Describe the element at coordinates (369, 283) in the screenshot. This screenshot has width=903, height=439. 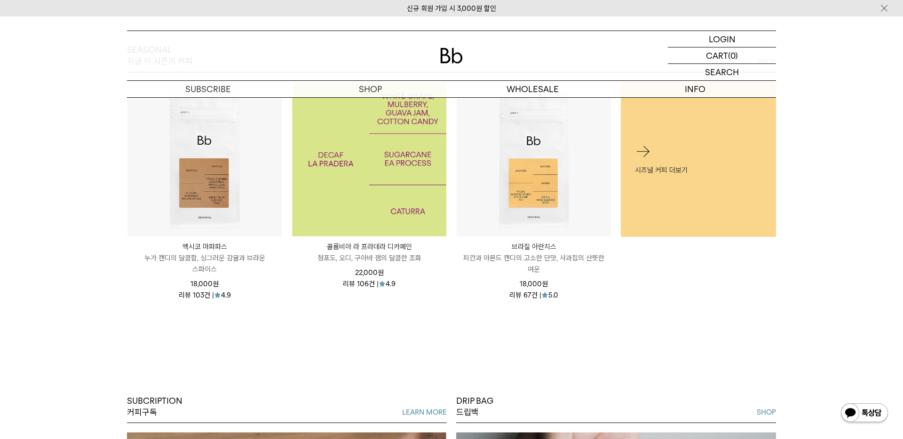
I see `div: 리뷰 106건 | 4.9` at that location.